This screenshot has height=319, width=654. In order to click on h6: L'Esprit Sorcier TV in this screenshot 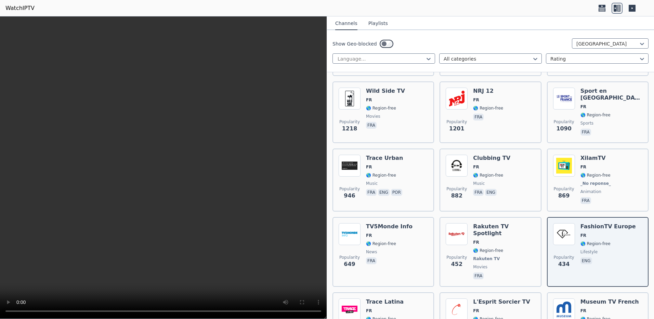, I will do `click(501, 302)`.